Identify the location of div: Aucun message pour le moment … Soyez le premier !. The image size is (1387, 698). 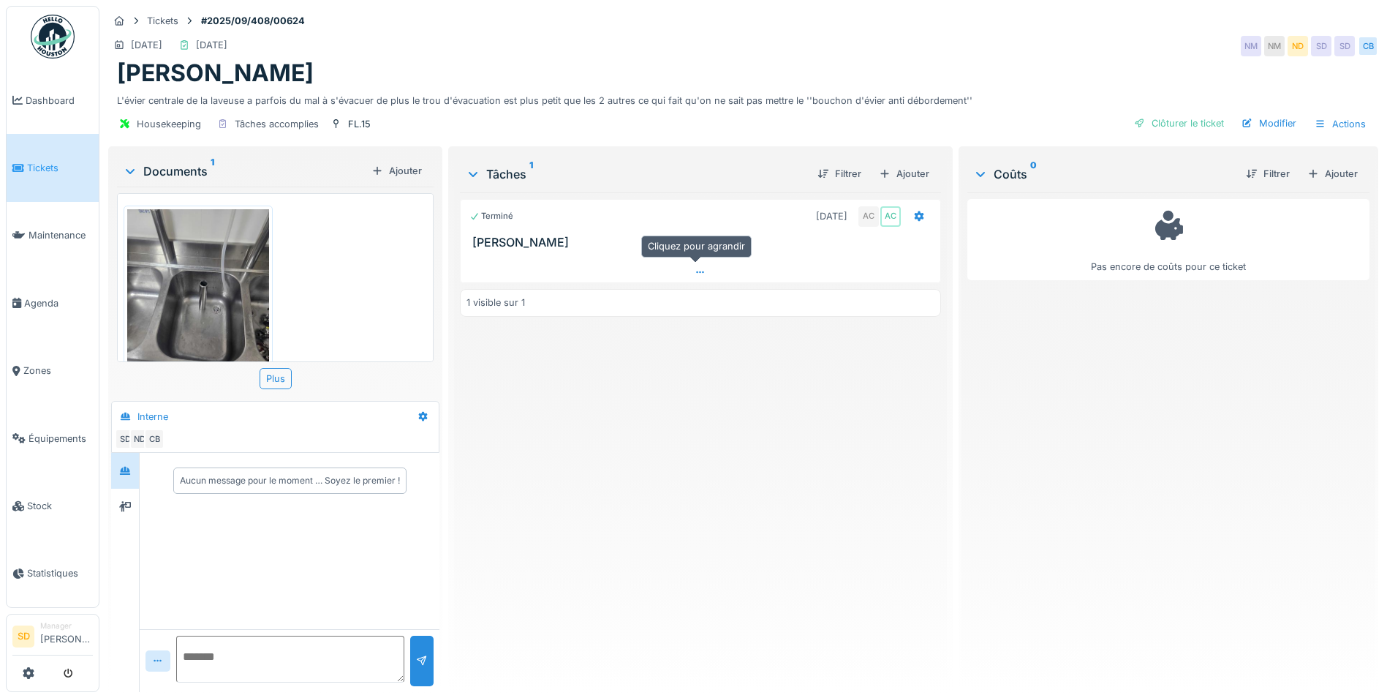
(290, 480).